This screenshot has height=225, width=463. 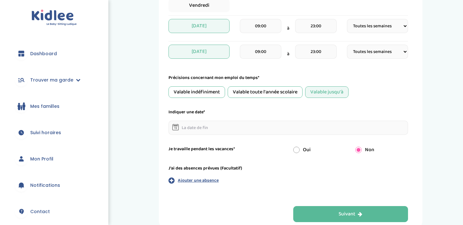 I want to click on button: Ajouter une absence, so click(x=194, y=181).